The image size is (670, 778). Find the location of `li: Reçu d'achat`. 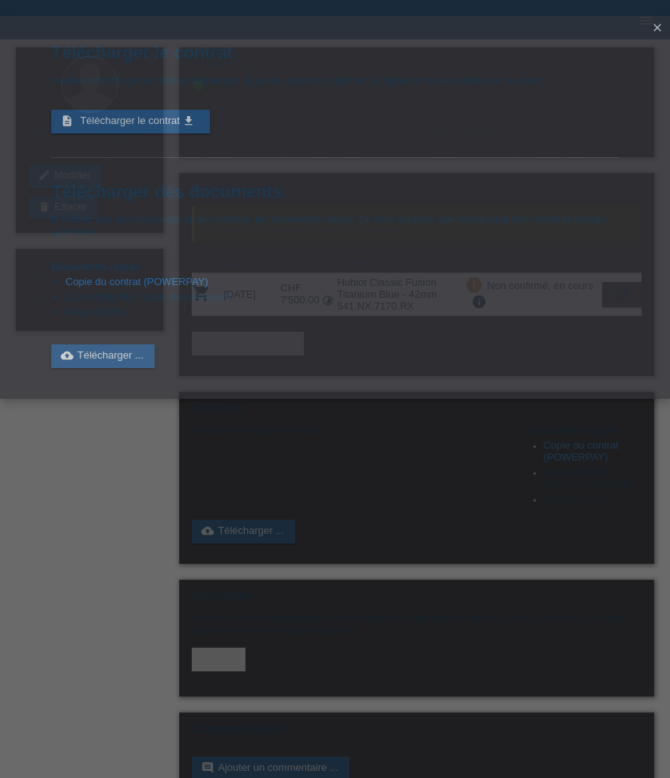

li: Reçu d'achat is located at coordinates (342, 313).